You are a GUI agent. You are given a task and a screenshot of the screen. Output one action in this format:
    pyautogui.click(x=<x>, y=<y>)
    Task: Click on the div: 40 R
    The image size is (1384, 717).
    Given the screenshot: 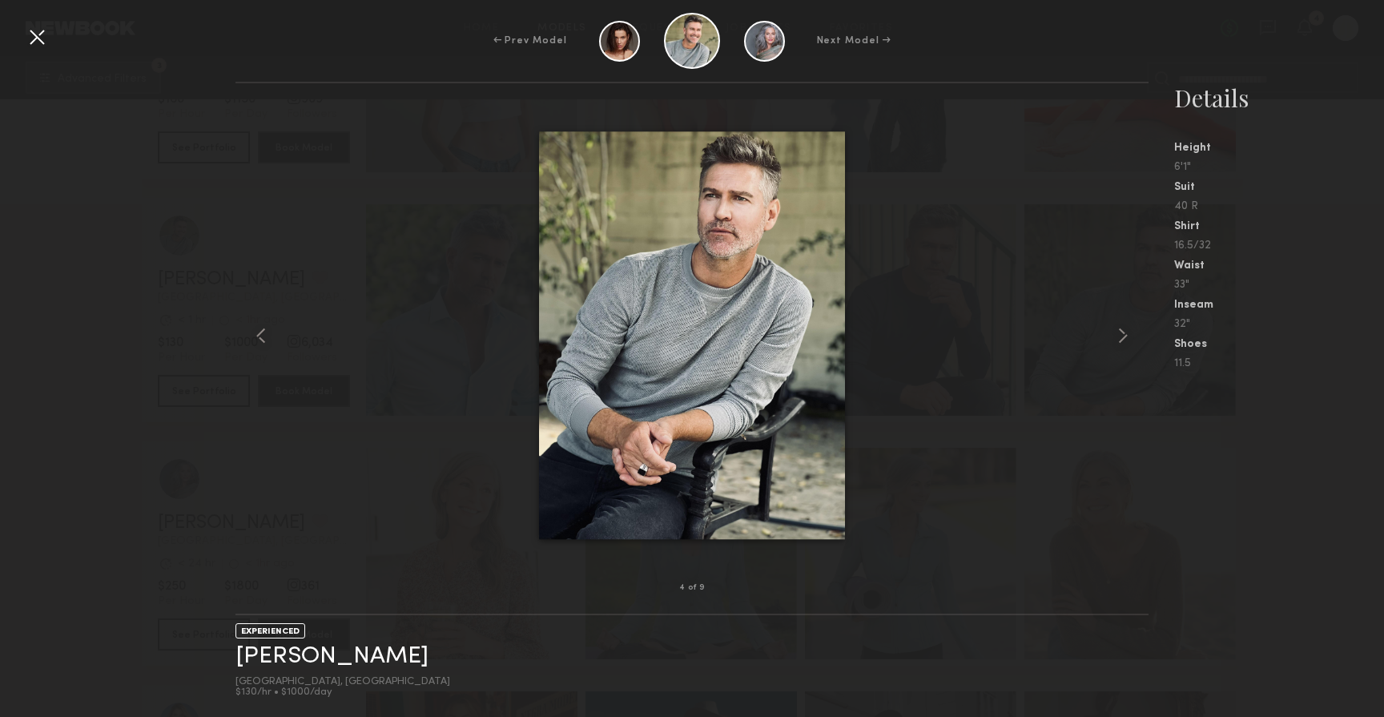 What is the action you would take?
    pyautogui.click(x=1279, y=207)
    